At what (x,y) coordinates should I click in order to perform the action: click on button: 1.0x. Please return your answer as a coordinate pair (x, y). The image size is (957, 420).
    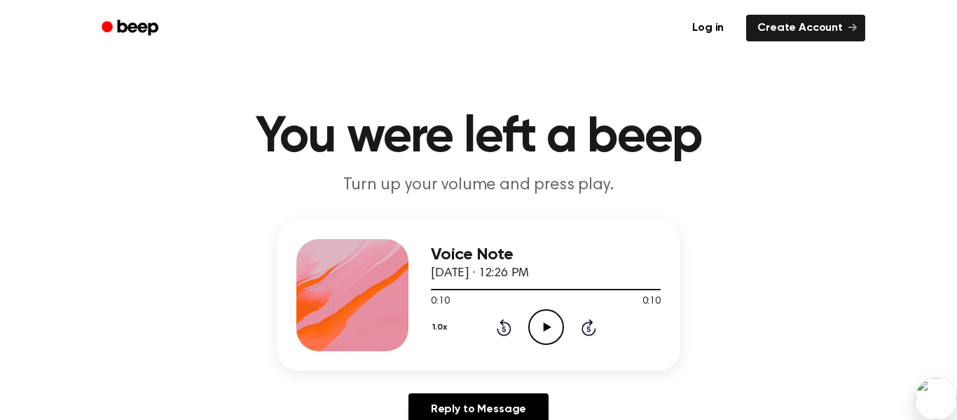
    Looking at the image, I should click on (442, 327).